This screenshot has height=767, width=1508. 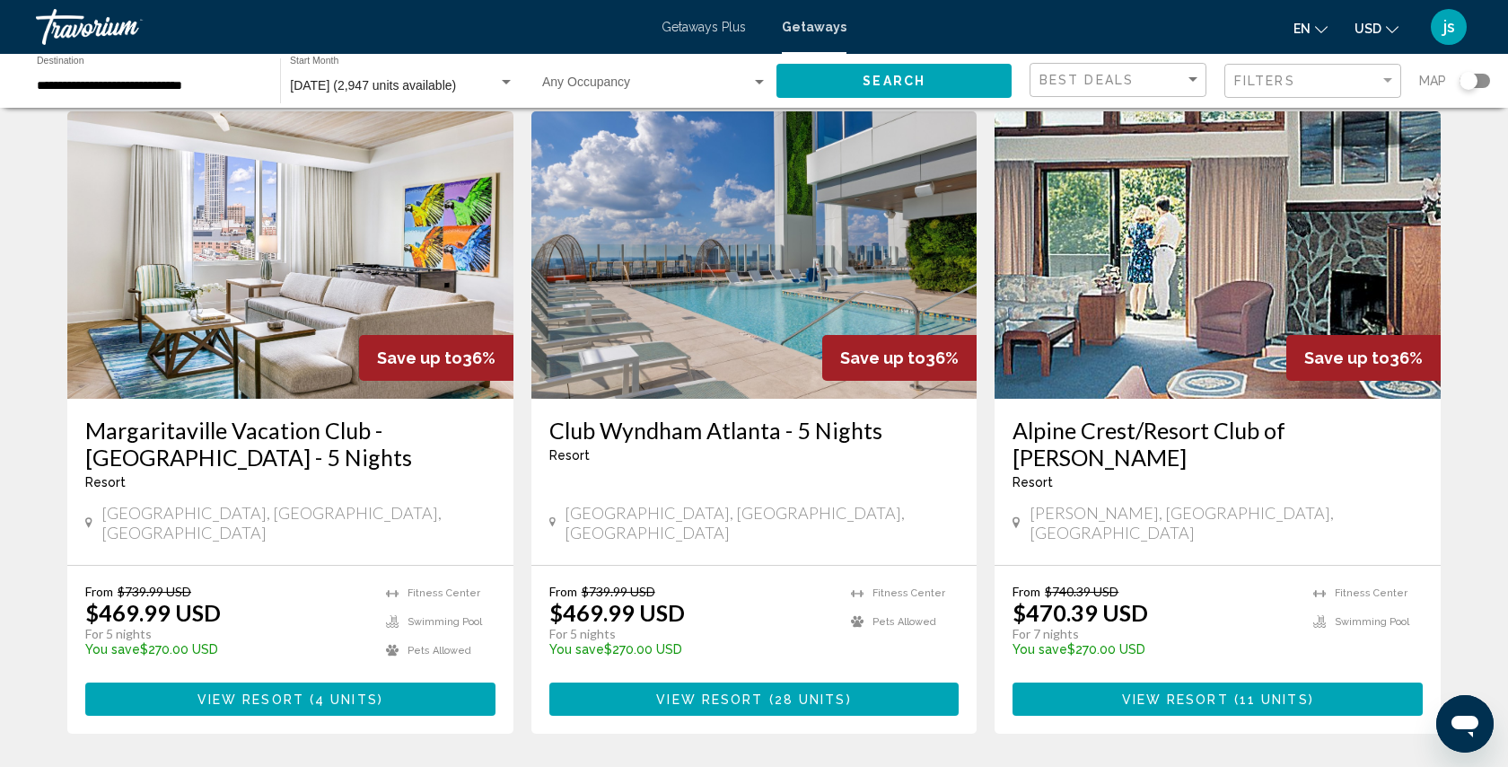 I want to click on img: 1209I01L.jpg, so click(x=1217, y=255).